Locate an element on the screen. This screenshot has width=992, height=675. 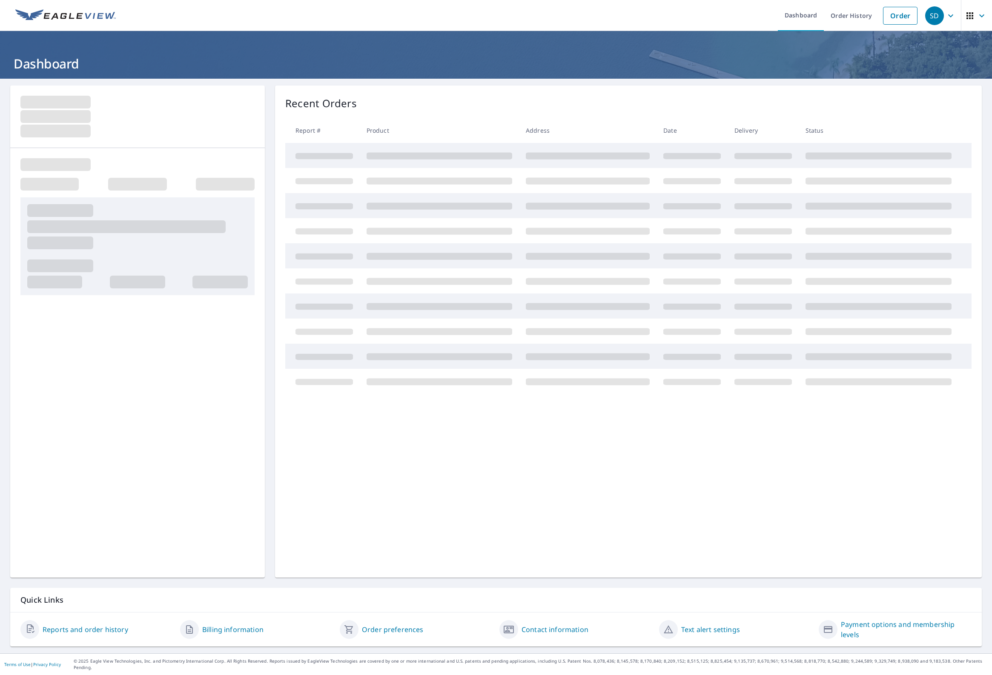
a: Payment options and membership levels is located at coordinates (906, 630).